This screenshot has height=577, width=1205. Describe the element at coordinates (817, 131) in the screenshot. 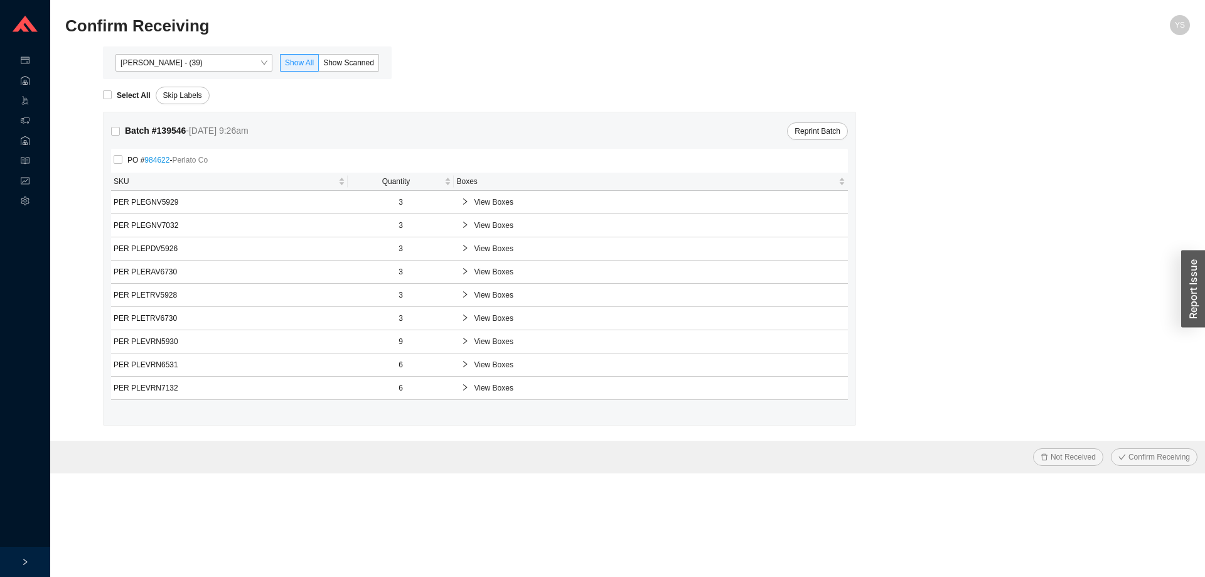

I see `button: Reprint Batch` at that location.